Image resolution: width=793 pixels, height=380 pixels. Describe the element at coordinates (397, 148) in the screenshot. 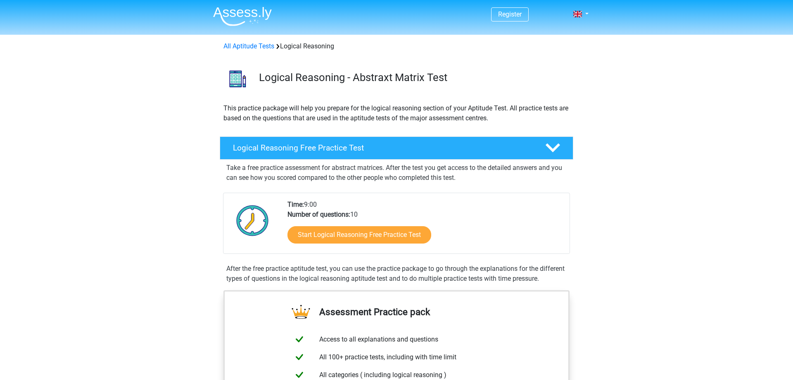

I see `a: Logical Reasoning Free Practice Test` at that location.